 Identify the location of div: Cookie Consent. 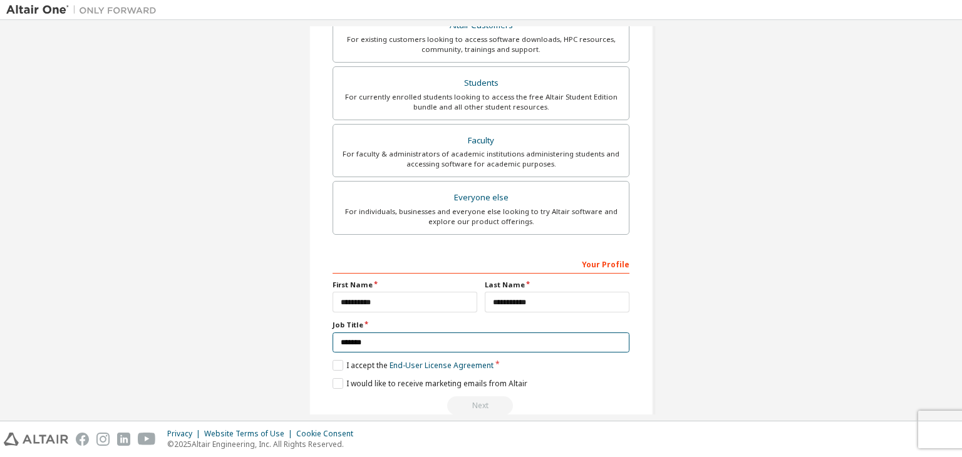
(328, 434).